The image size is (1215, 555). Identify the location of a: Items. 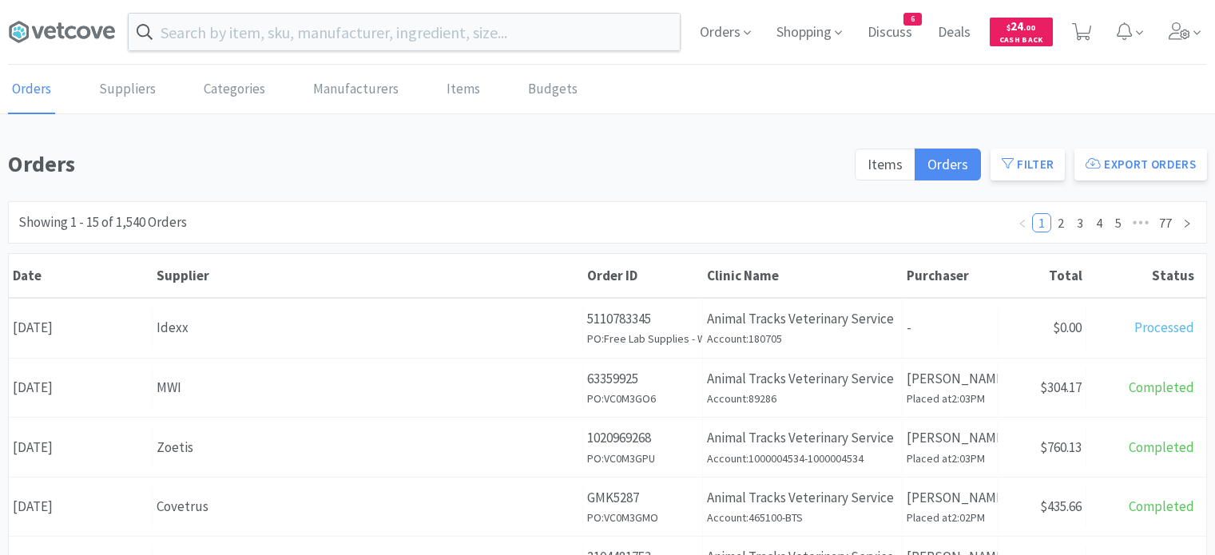
(463, 89).